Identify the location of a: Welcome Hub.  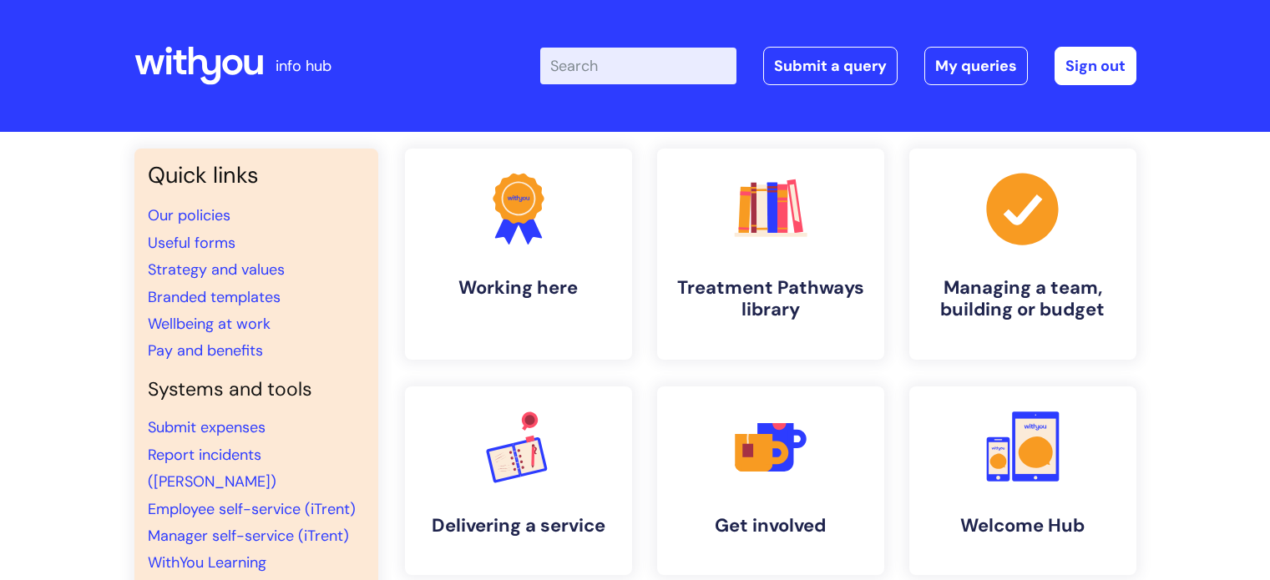
(1023, 481).